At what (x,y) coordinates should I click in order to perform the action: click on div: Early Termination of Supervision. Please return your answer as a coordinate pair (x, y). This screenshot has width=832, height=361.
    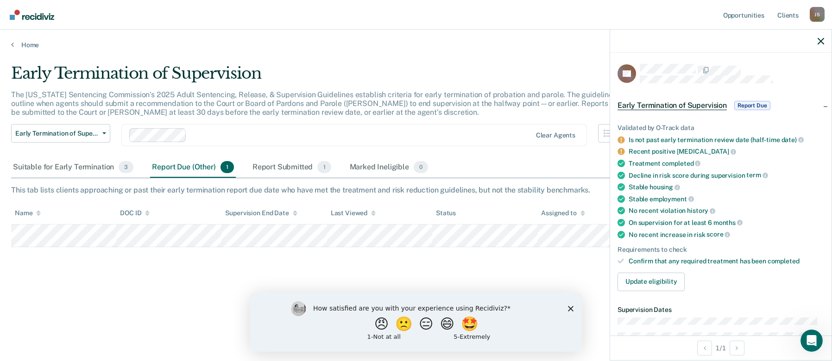
    Looking at the image, I should click on (323, 77).